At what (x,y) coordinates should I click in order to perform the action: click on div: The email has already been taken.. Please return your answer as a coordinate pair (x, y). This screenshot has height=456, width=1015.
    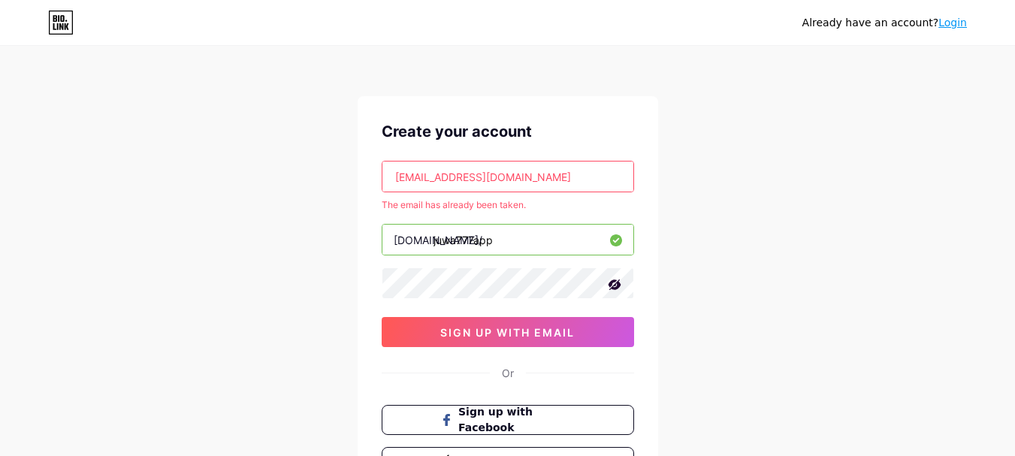
    Looking at the image, I should click on (508, 205).